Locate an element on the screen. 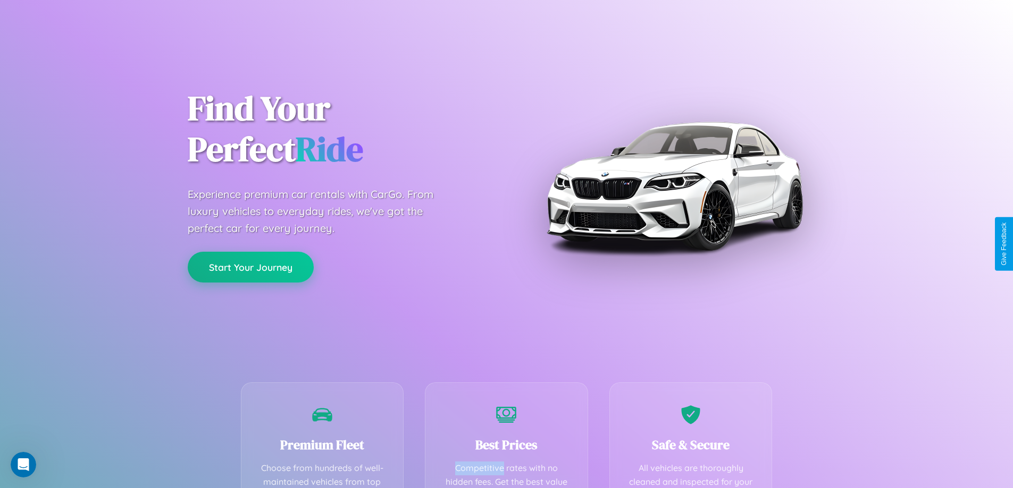 The width and height of the screenshot is (1013, 488). div: Give Feedback is located at coordinates (1003, 244).